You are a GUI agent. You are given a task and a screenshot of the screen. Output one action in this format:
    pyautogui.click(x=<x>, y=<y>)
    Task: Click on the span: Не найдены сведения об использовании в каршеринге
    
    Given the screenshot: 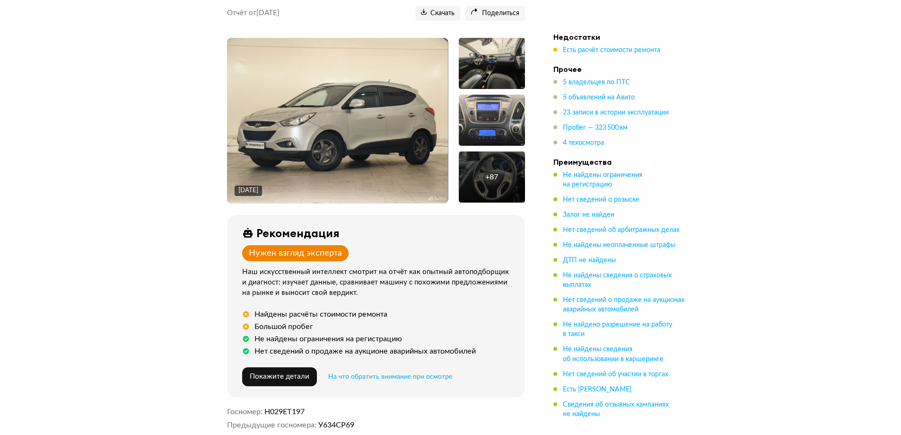 What is the action you would take?
    pyautogui.click(x=613, y=354)
    